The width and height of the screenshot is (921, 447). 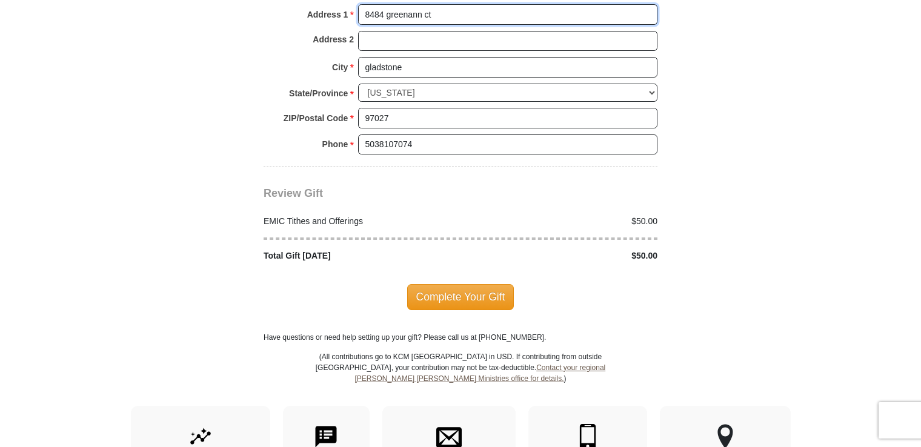 I want to click on strong: State/Province, so click(x=318, y=93).